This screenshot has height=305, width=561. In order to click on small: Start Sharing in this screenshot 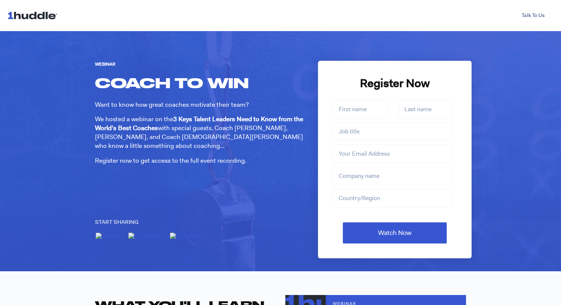, I will do `click(201, 222)`.